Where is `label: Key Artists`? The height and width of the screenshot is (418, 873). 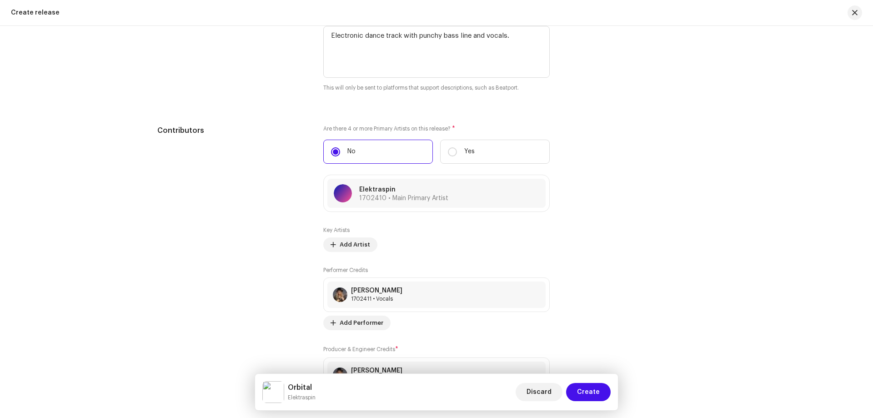 label: Key Artists is located at coordinates (337, 230).